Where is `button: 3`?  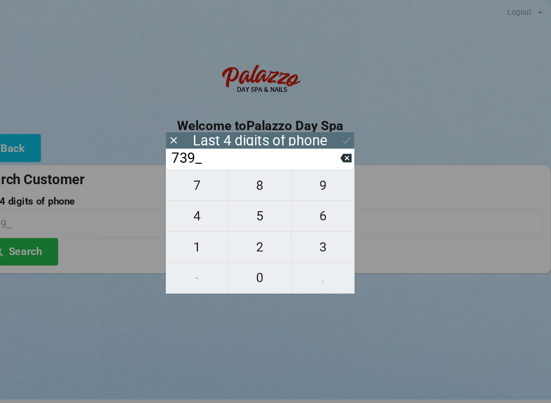 button: 3 is located at coordinates (335, 234).